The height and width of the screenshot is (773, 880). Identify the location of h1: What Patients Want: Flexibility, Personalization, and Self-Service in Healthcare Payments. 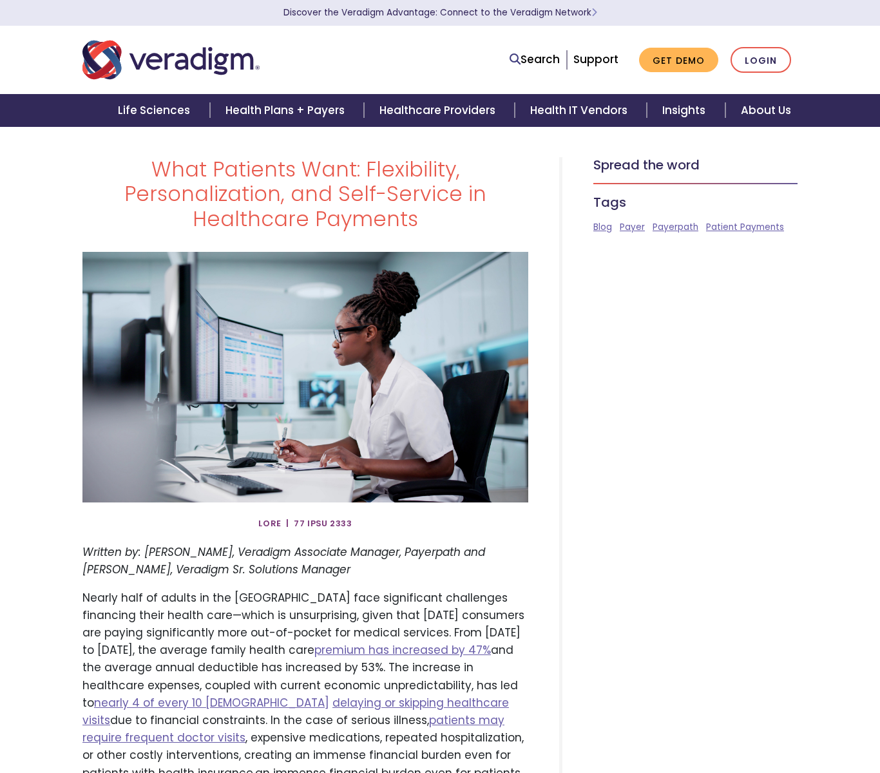
(305, 194).